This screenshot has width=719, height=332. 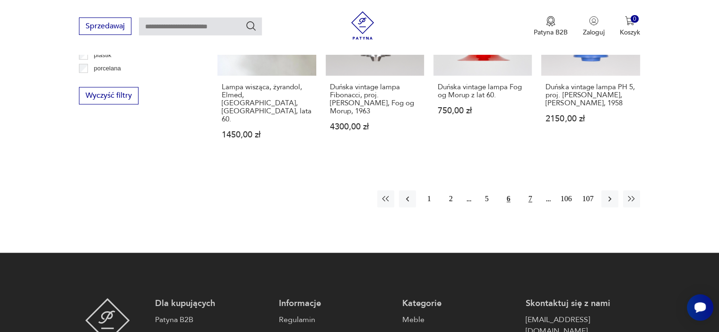 I want to click on button: Zaloguj, so click(x=594, y=26).